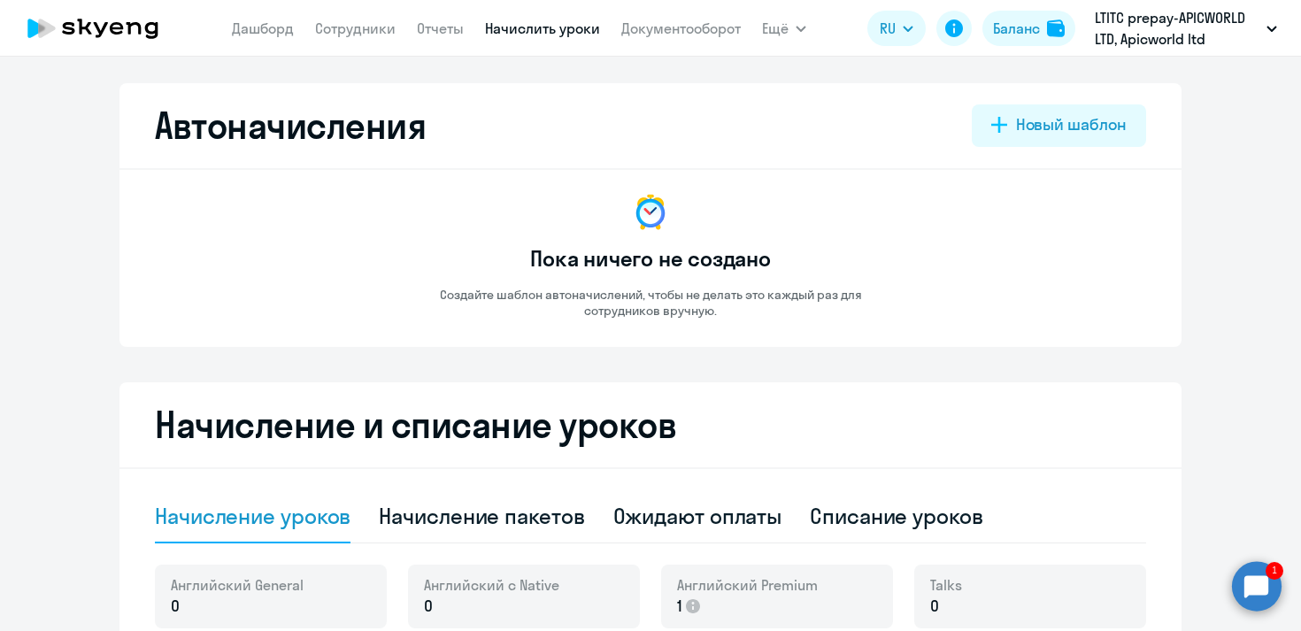 This screenshot has height=631, width=1301. What do you see at coordinates (888, 28) in the screenshot?
I see `span: RU` at bounding box center [888, 28].